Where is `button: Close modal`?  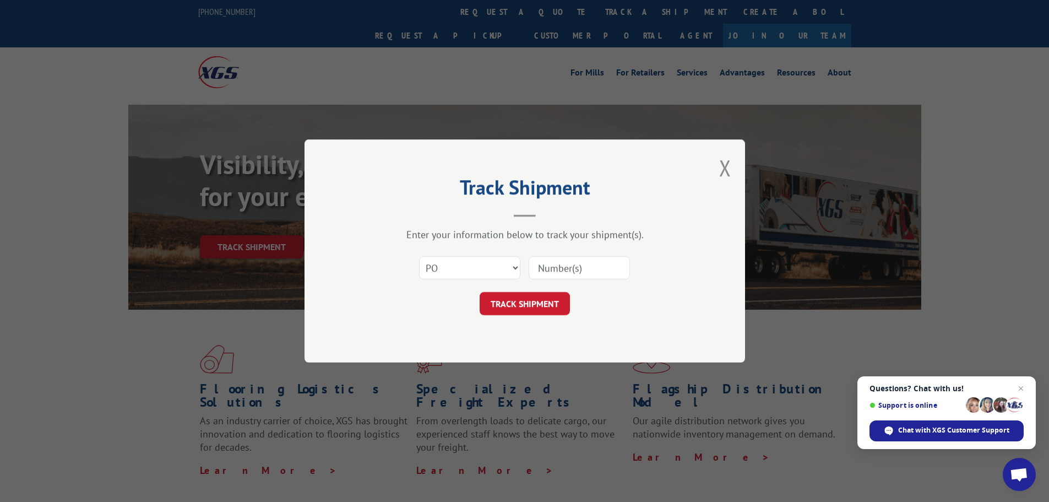 button: Close modal is located at coordinates (725, 167).